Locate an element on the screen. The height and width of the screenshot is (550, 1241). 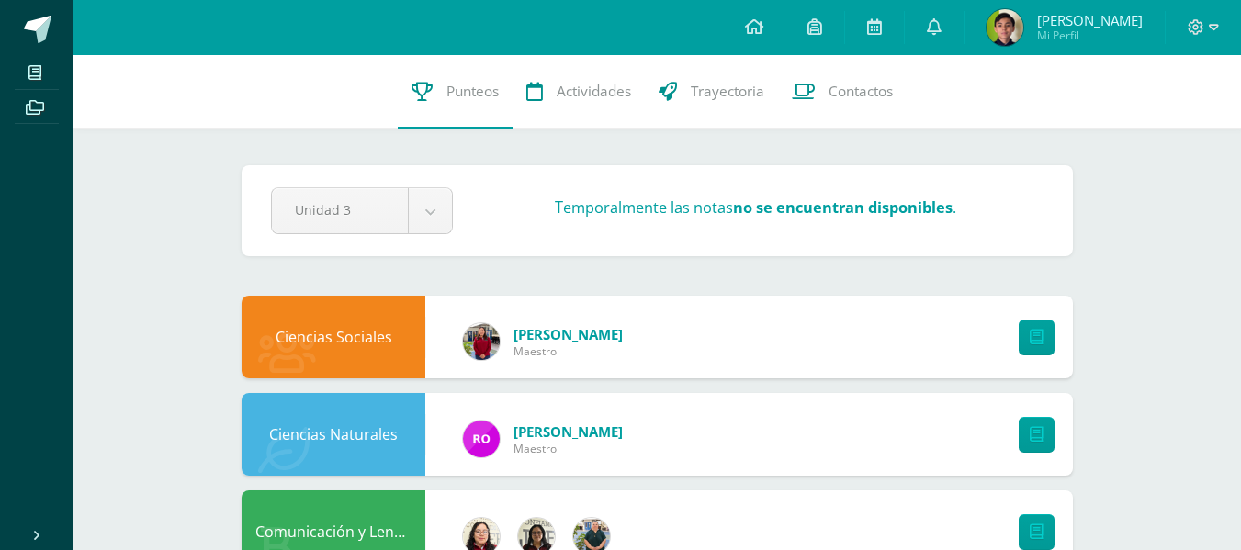
span: Punteos is located at coordinates (472, 91).